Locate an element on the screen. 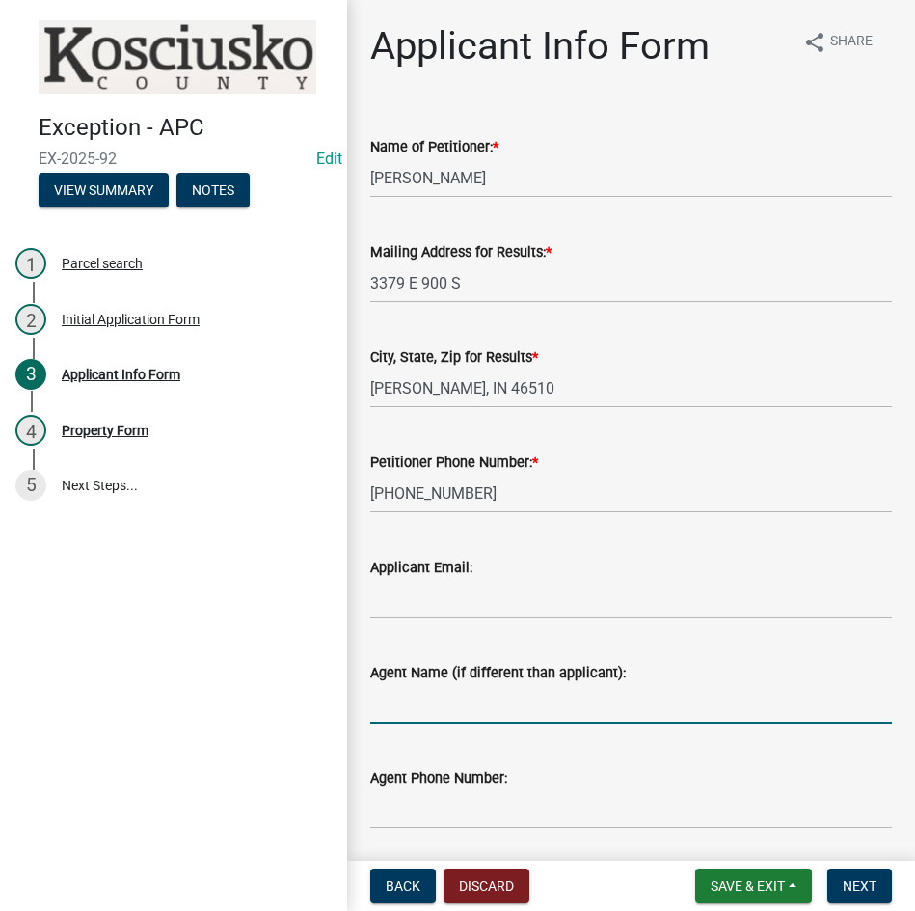  label: Agent Phone Number: is located at coordinates (439, 778).